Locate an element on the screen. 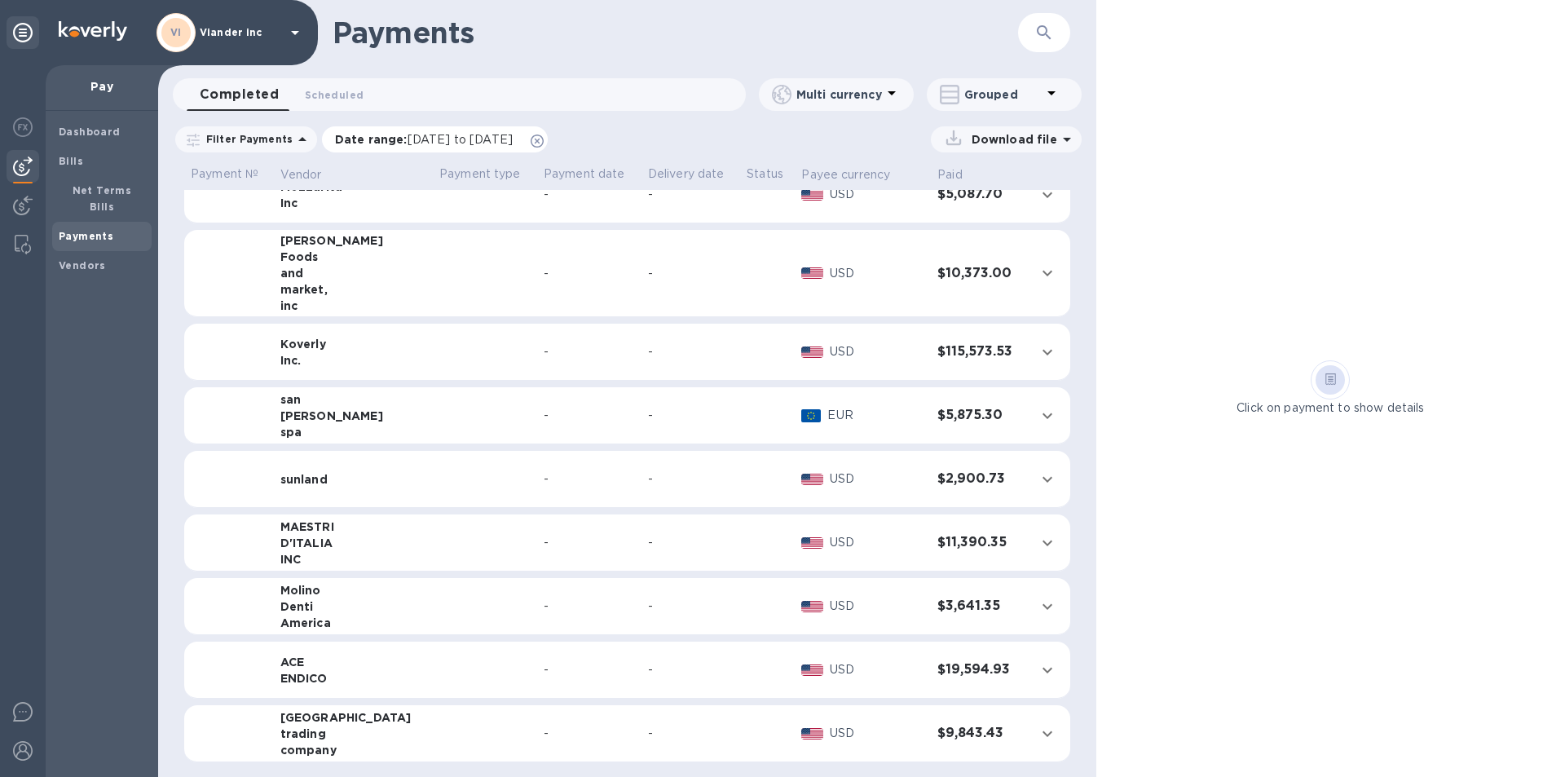 The width and height of the screenshot is (1565, 777). h3: $2,900.73 is located at coordinates (979, 478).